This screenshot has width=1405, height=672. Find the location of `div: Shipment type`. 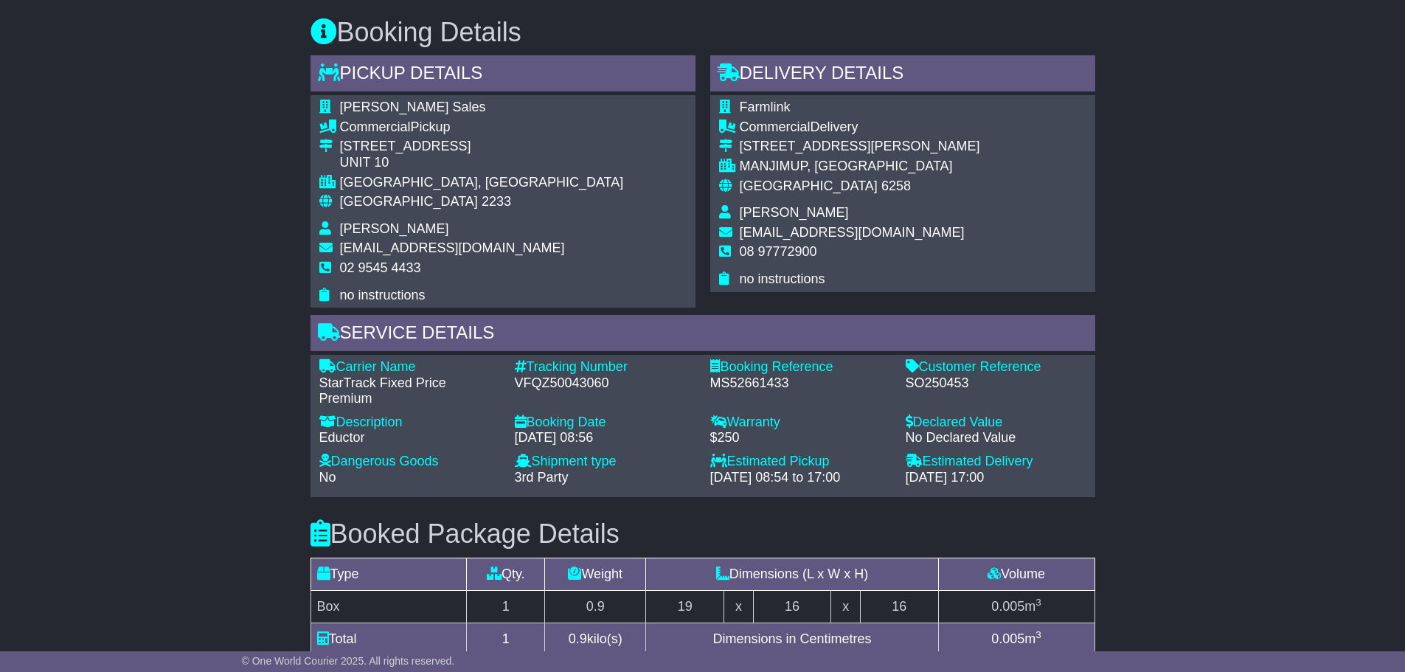

div: Shipment type is located at coordinates (605, 462).